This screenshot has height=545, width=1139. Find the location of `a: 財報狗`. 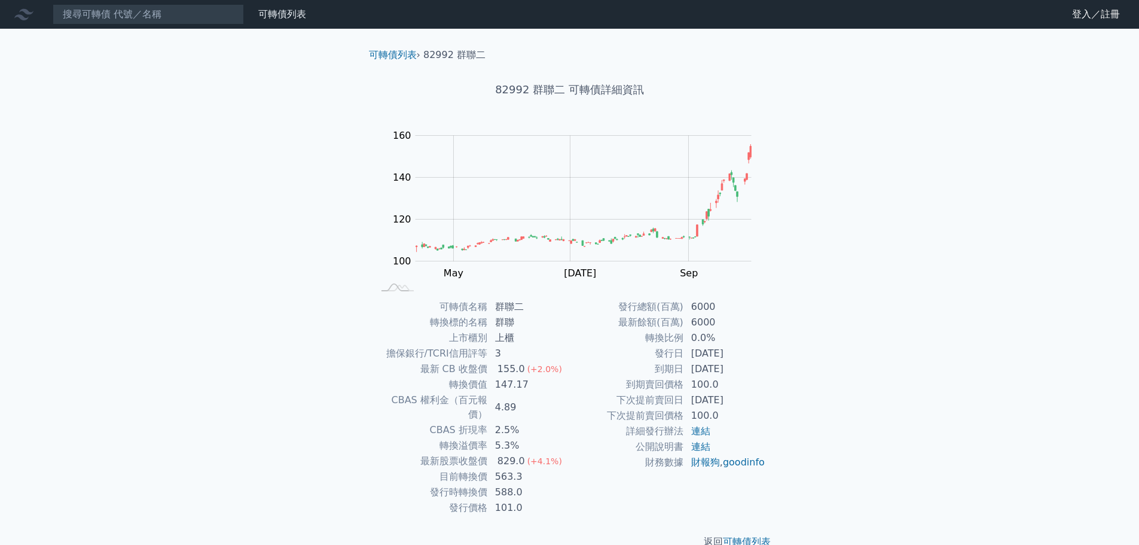

a: 財報狗 is located at coordinates (706, 462).